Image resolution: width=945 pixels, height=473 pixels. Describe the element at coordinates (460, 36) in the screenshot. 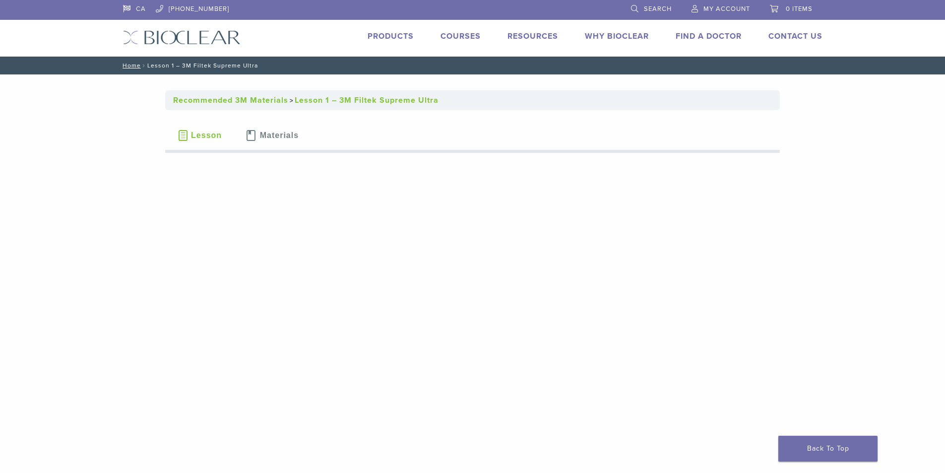

I see `a: Courses` at that location.